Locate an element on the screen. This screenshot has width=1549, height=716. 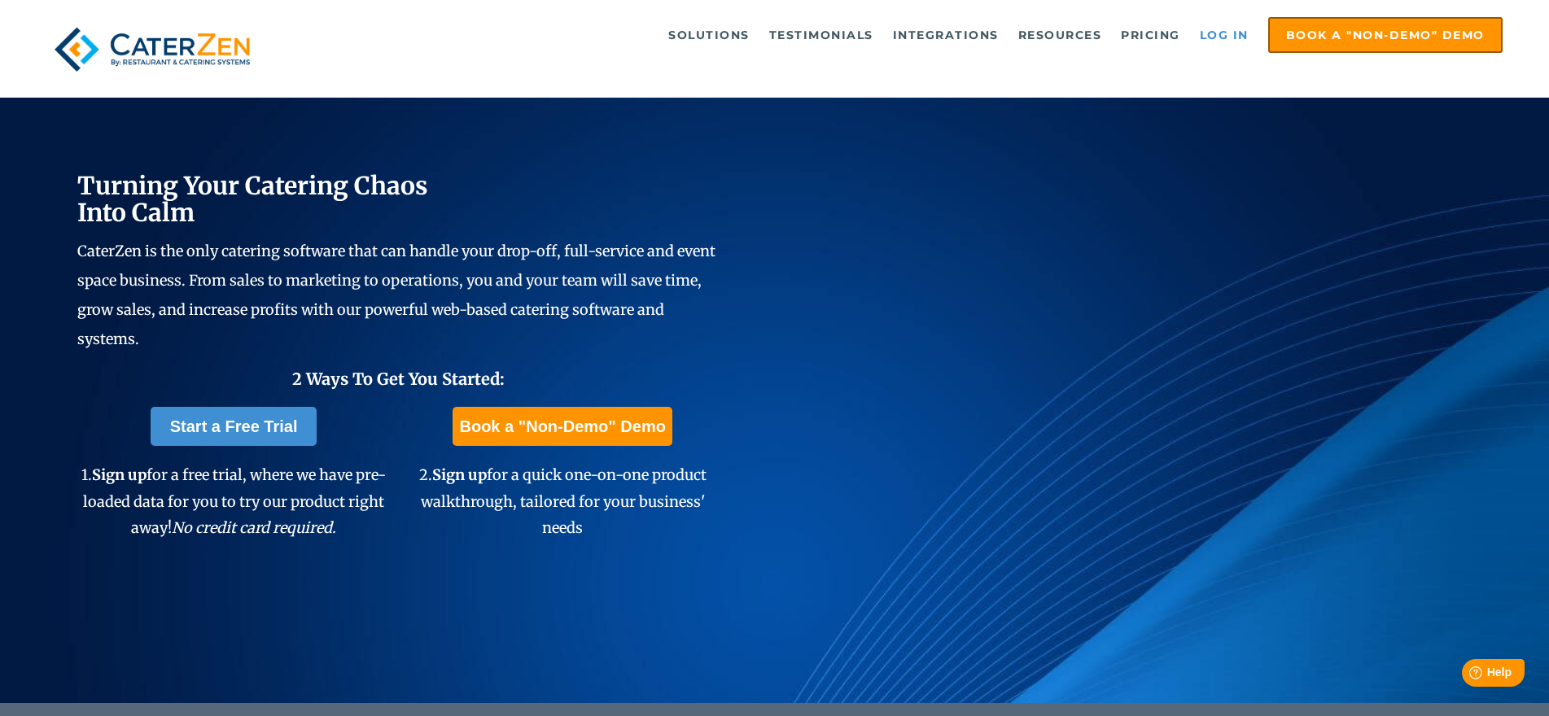
span: CaterZen is the only catering software that can handle your drop-off, full-service and event spac... is located at coordinates (396, 295).